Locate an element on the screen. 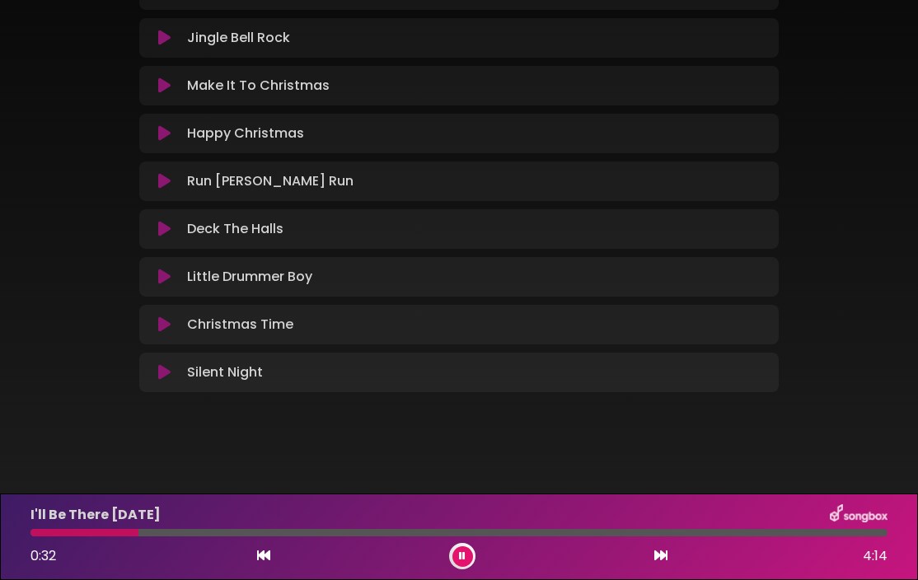  p: Deck The Halls is located at coordinates (235, 229).